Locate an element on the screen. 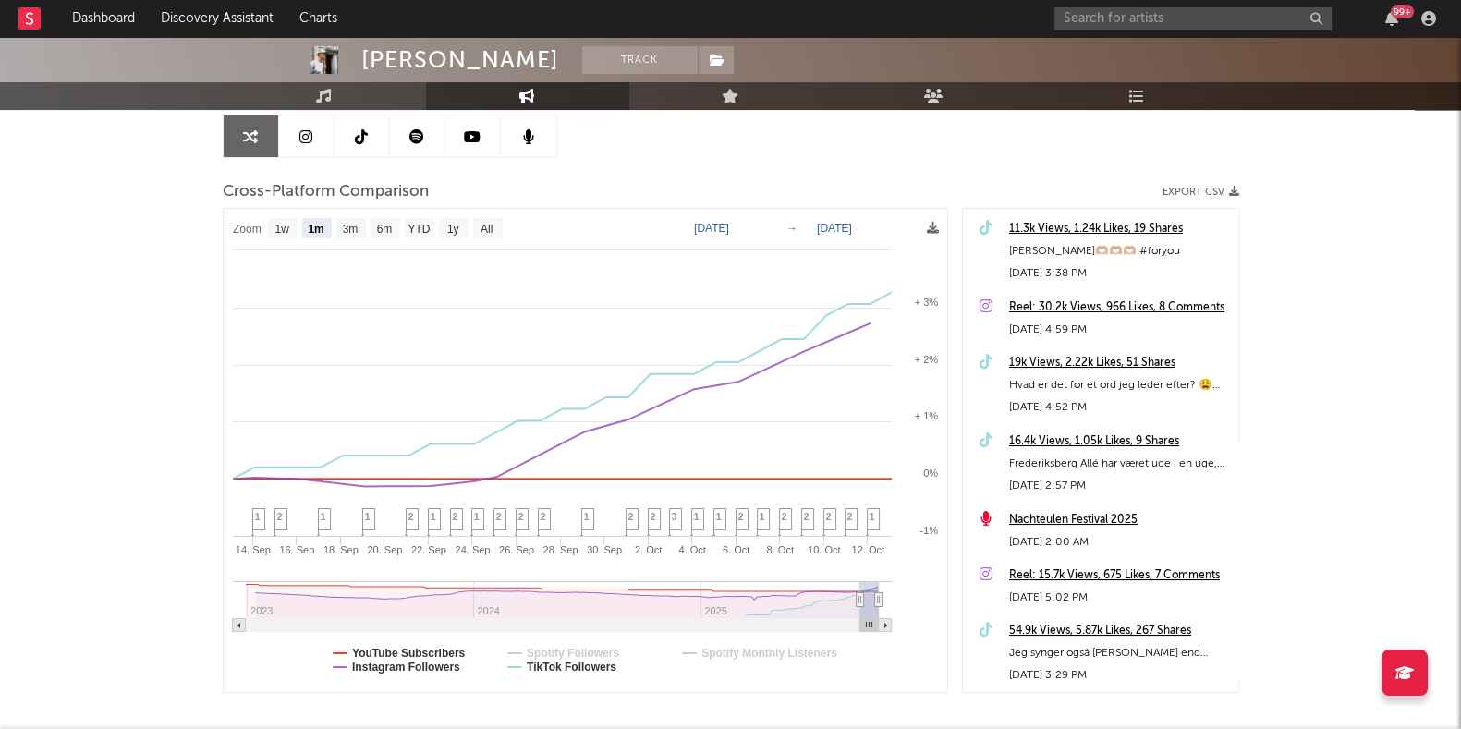 Image resolution: width=1461 pixels, height=729 pixels. text: 22. Sep is located at coordinates (428, 550).